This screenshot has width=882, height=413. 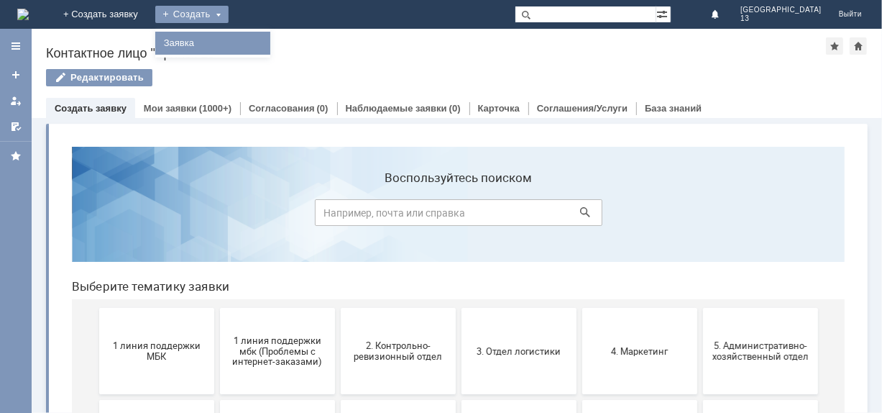 What do you see at coordinates (700, 216) in the screenshot?
I see `button: 5. Административно-хозяйственный отдел` at bounding box center [700, 216].